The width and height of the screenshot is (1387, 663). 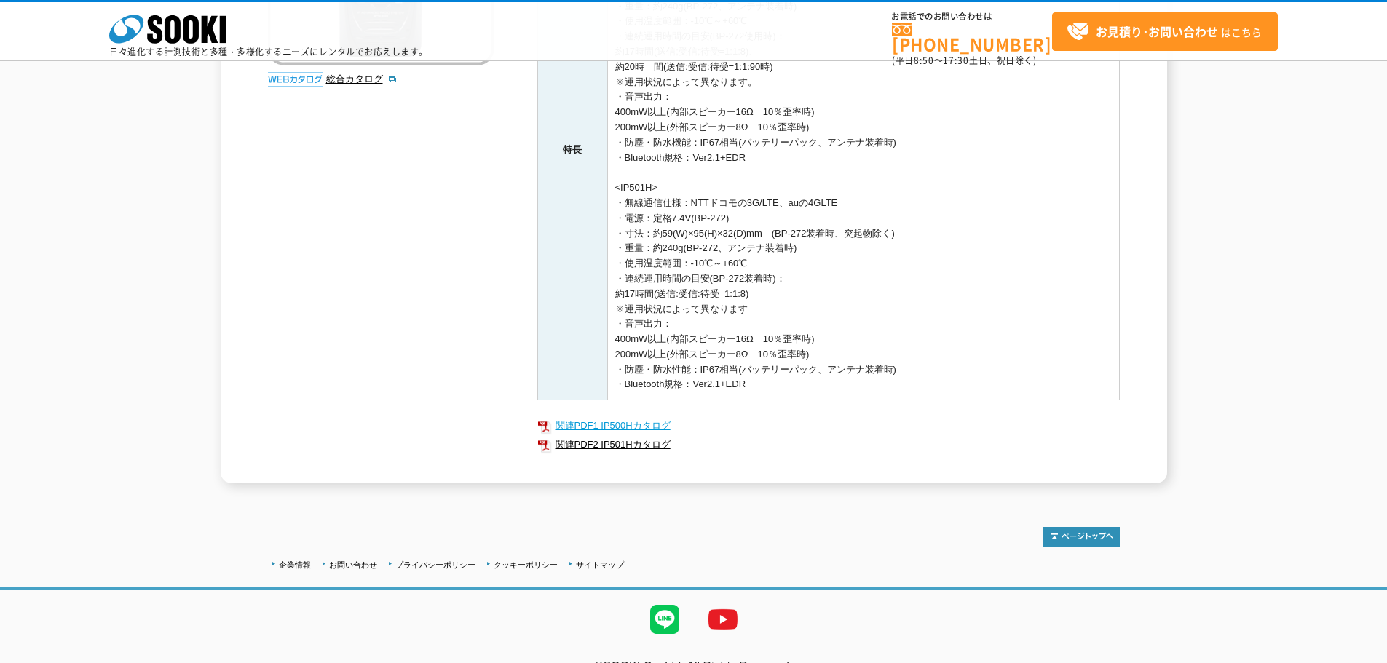 What do you see at coordinates (295, 565) in the screenshot?
I see `a: 企業情報` at bounding box center [295, 565].